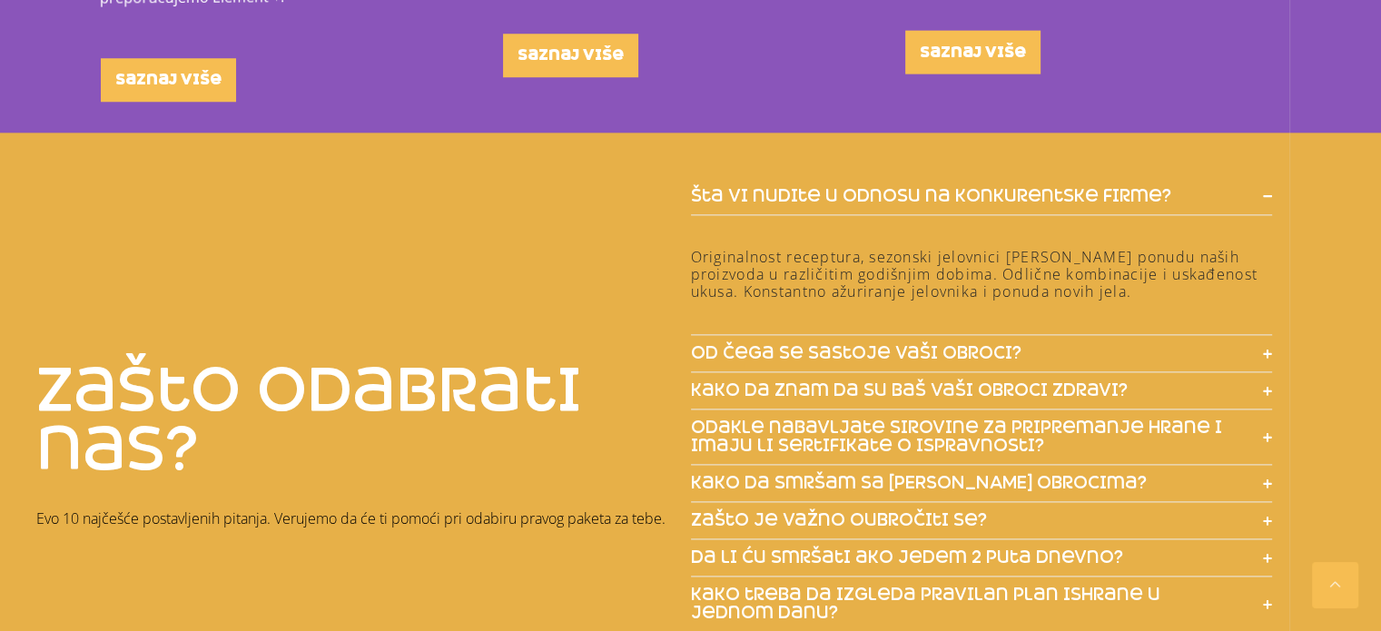 Image resolution: width=1381 pixels, height=631 pixels. What do you see at coordinates (907, 558) in the screenshot?
I see `span: da li ću smršati ako jedem 2 puta dnevno?` at bounding box center [907, 558].